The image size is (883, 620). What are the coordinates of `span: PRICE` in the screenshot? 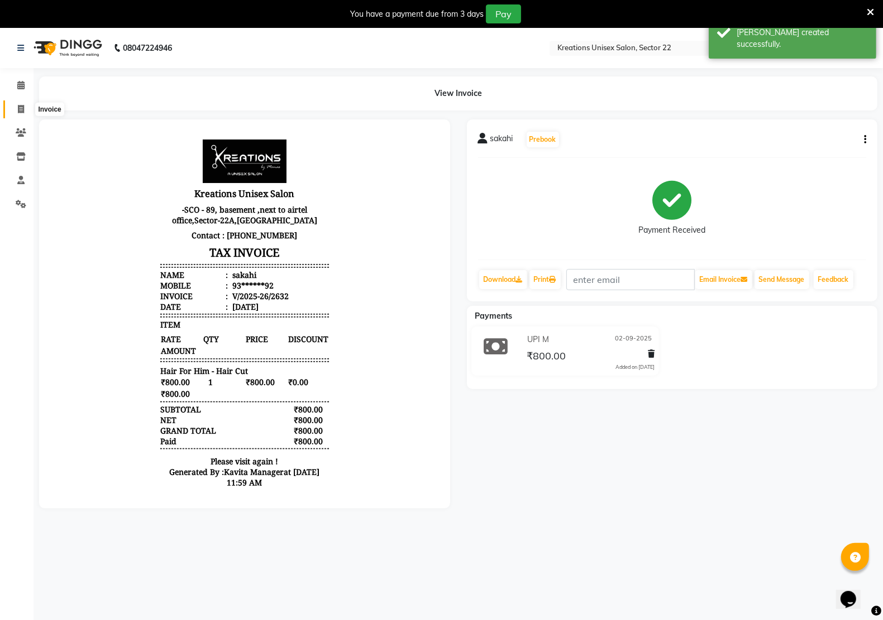 It's located at (215, 208).